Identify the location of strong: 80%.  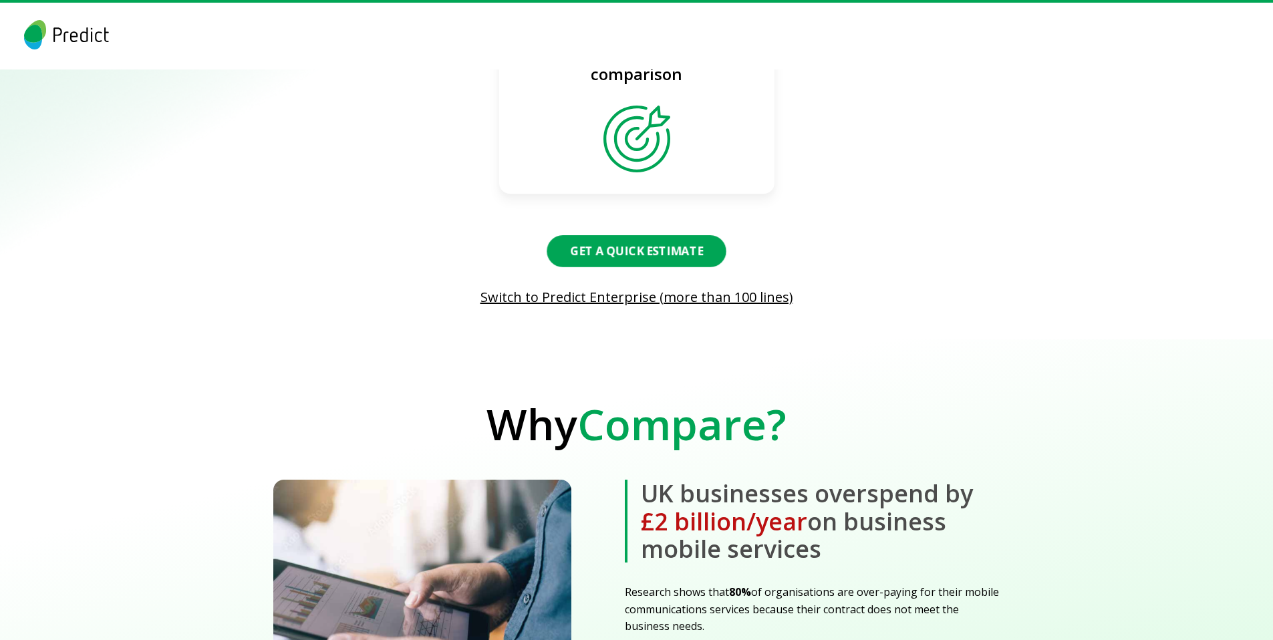
(740, 592).